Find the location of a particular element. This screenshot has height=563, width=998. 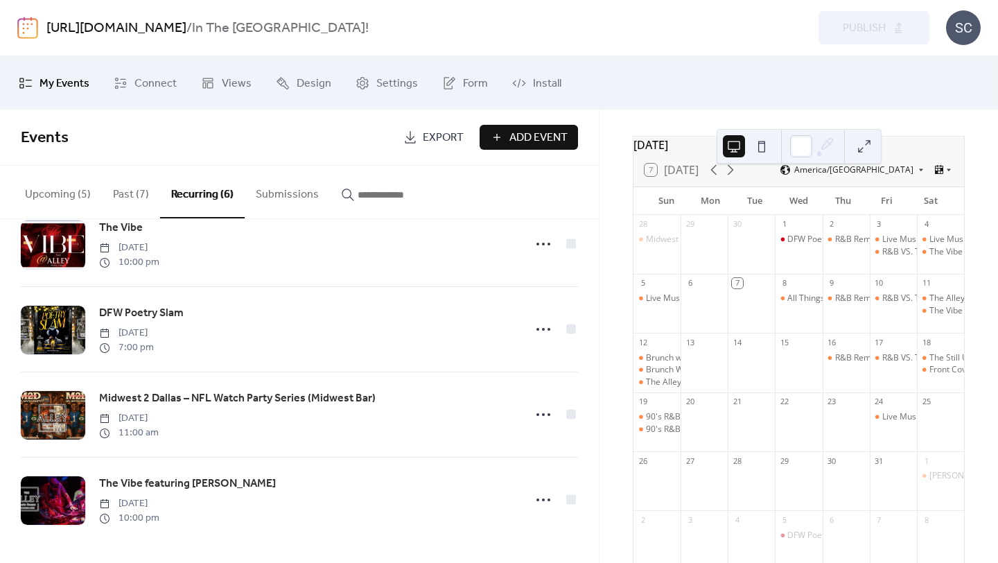

div: The Alley Music House Concert Series presents Dej Loaf is located at coordinates (754, 382).